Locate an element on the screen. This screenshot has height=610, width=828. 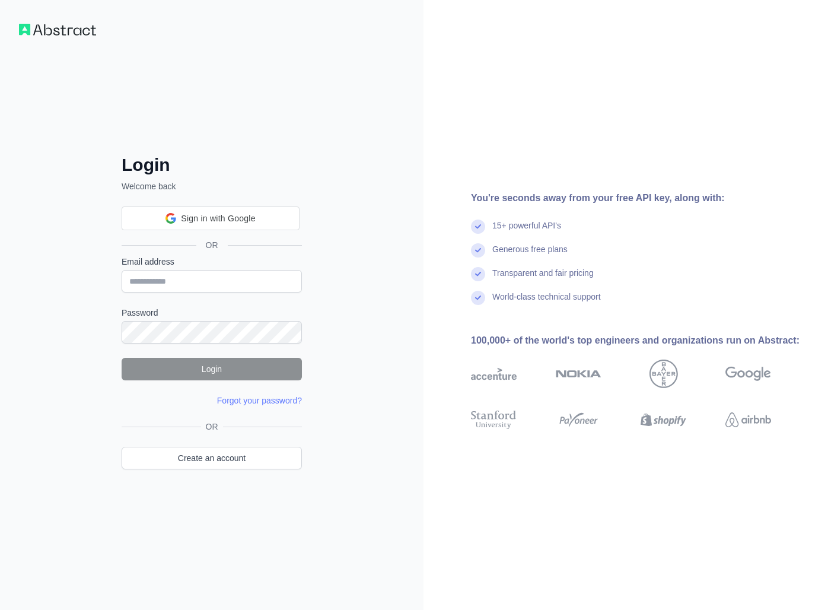
div: 15+ powerful API's is located at coordinates (527, 231).